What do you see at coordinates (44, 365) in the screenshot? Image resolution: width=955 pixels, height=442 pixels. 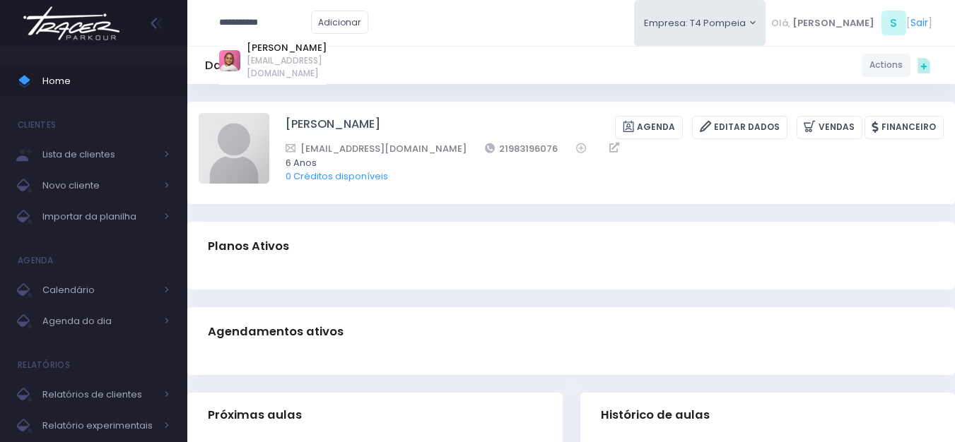 I see `h4: Relatórios` at bounding box center [44, 365].